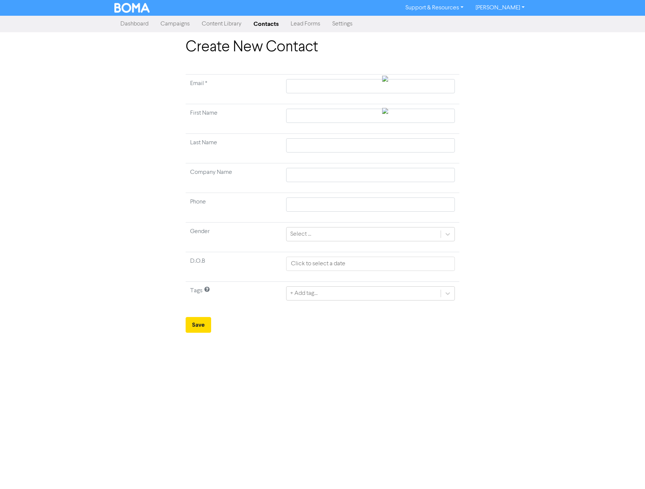 This screenshot has width=645, height=489. I want to click on a: Content Library, so click(221, 24).